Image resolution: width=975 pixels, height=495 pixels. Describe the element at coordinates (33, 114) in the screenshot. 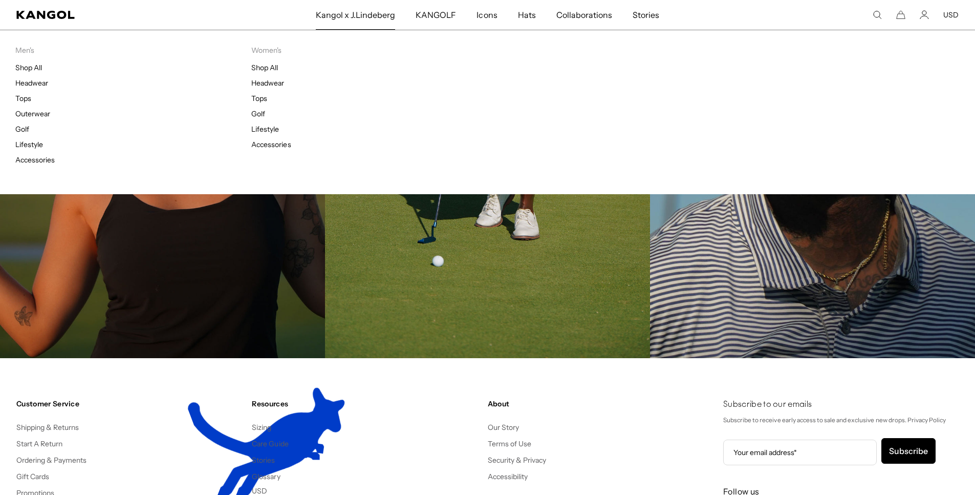

I see `a: Outerwear` at that location.